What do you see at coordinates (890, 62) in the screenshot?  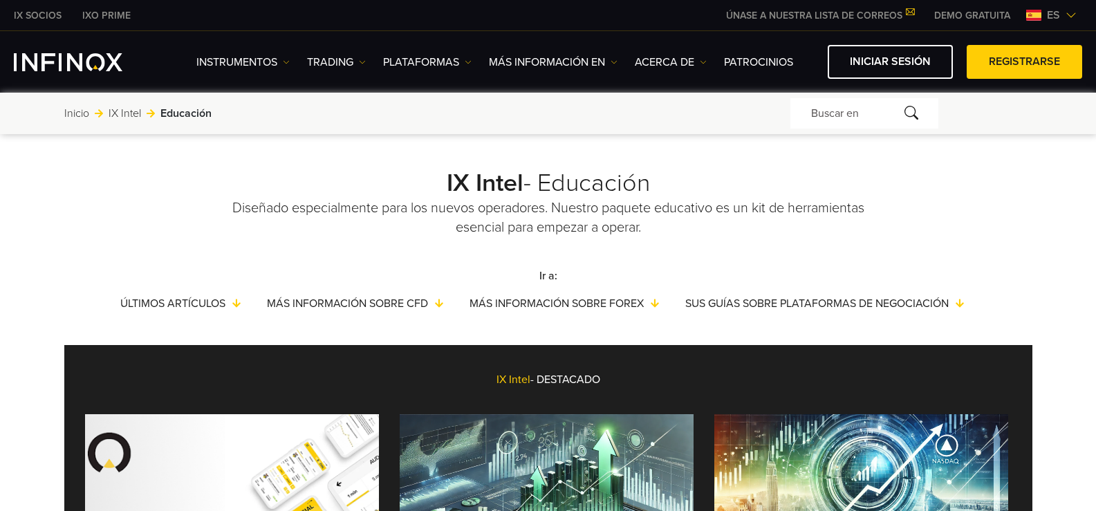 I see `a: Iniciar sesión` at bounding box center [890, 62].